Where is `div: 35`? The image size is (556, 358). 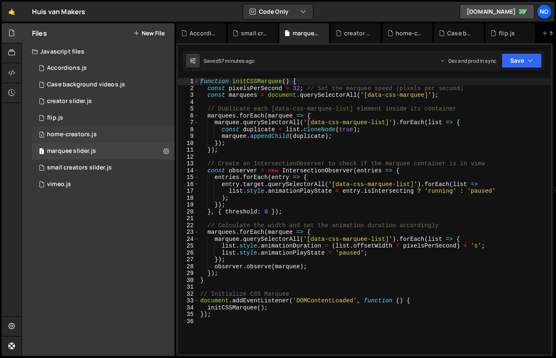 div: 35 is located at coordinates (188, 315).